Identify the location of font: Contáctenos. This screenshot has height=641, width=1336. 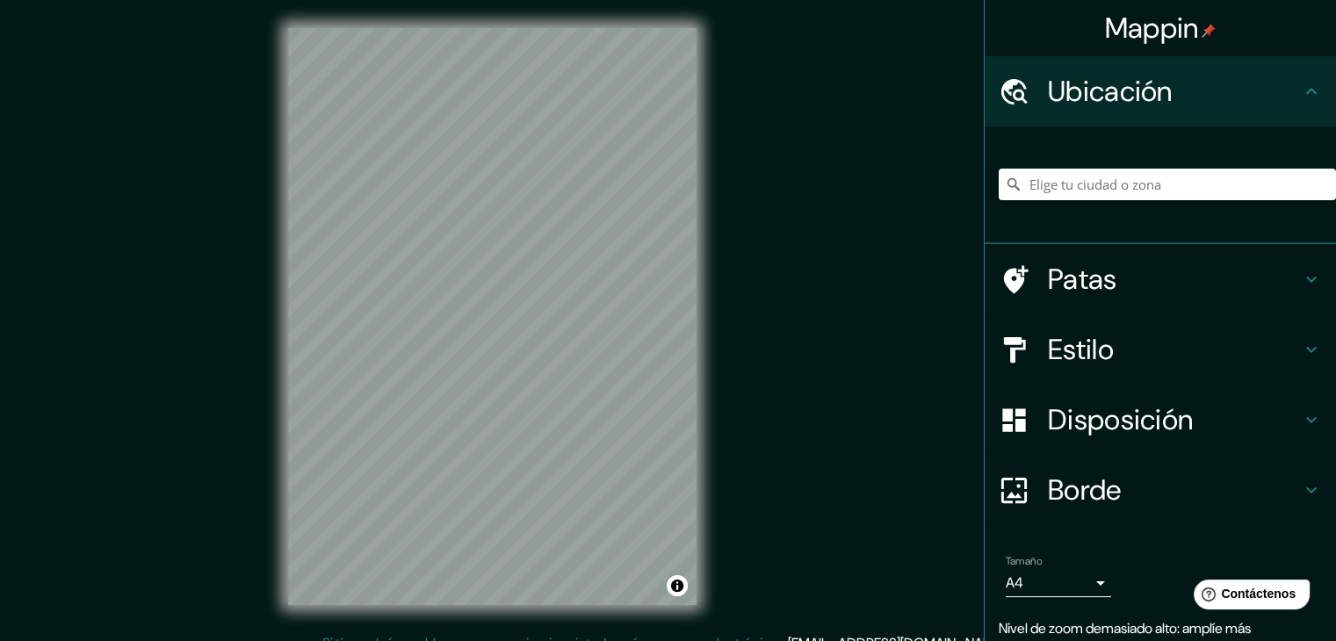
(78, 21).